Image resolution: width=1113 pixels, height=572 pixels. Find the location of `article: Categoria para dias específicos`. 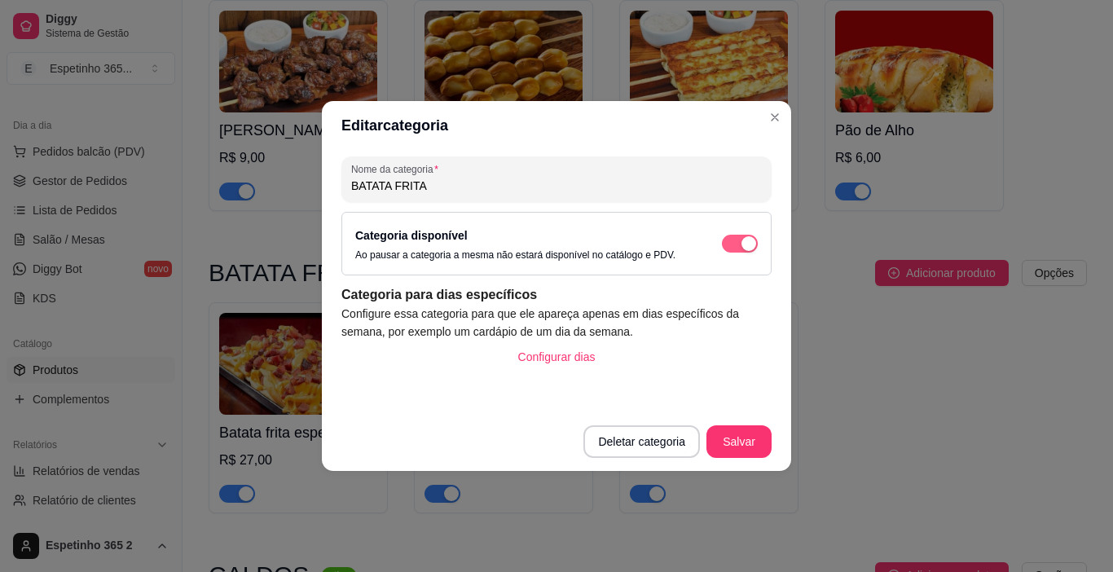

article: Categoria para dias específicos is located at coordinates (557, 295).